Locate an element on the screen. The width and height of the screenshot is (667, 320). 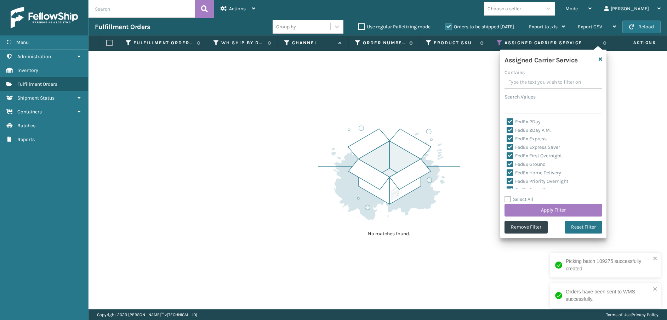
div: Orders have been sent to WMS successfully. is located at coordinates (608, 295).